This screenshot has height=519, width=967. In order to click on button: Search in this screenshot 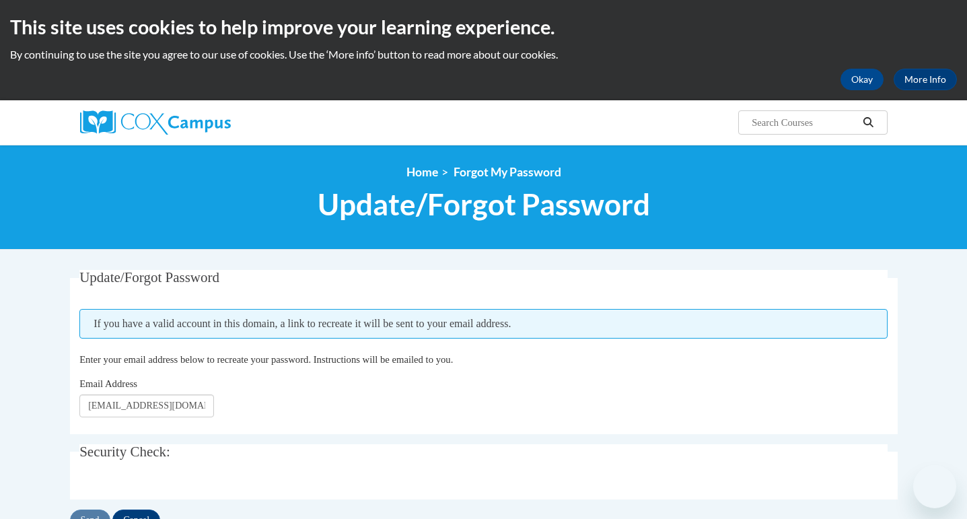, I will do `click(868, 122)`.